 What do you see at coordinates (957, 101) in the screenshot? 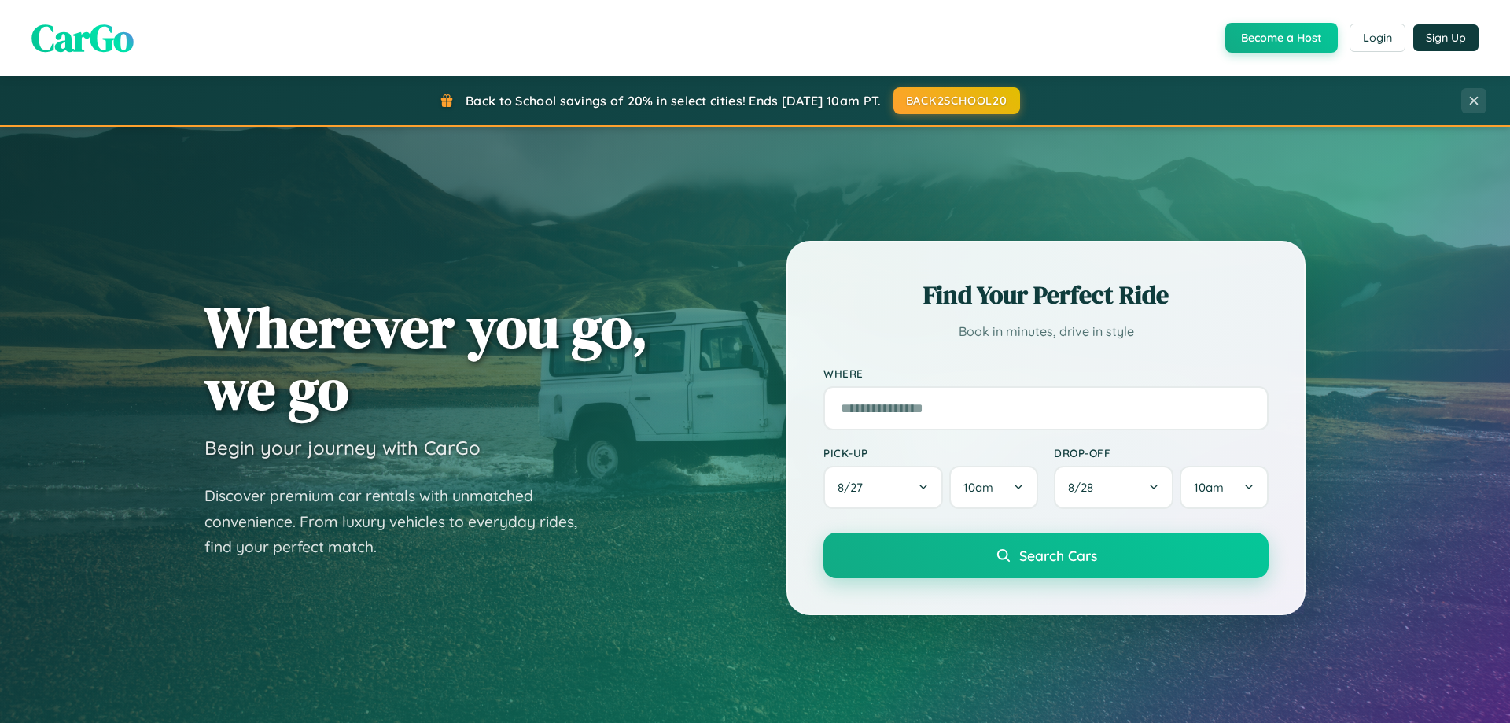
I see `button: BACK2SCHOOL20` at bounding box center [957, 101].